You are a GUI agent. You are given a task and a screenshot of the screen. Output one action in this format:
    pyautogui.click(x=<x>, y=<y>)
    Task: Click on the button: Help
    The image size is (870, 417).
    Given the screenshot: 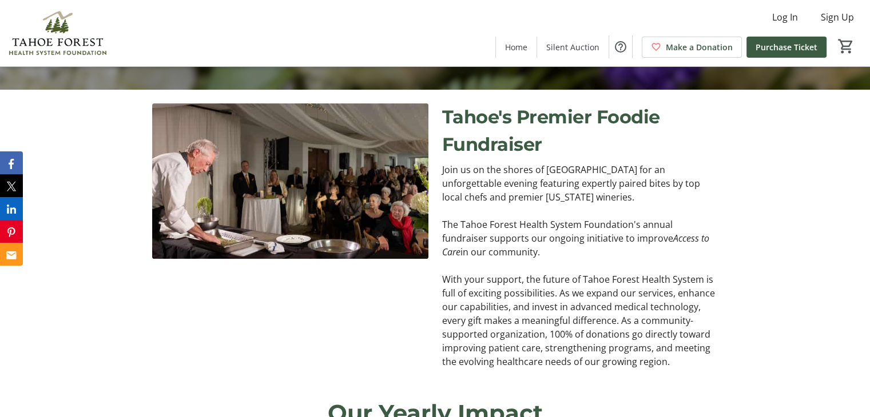 What is the action you would take?
    pyautogui.click(x=620, y=47)
    